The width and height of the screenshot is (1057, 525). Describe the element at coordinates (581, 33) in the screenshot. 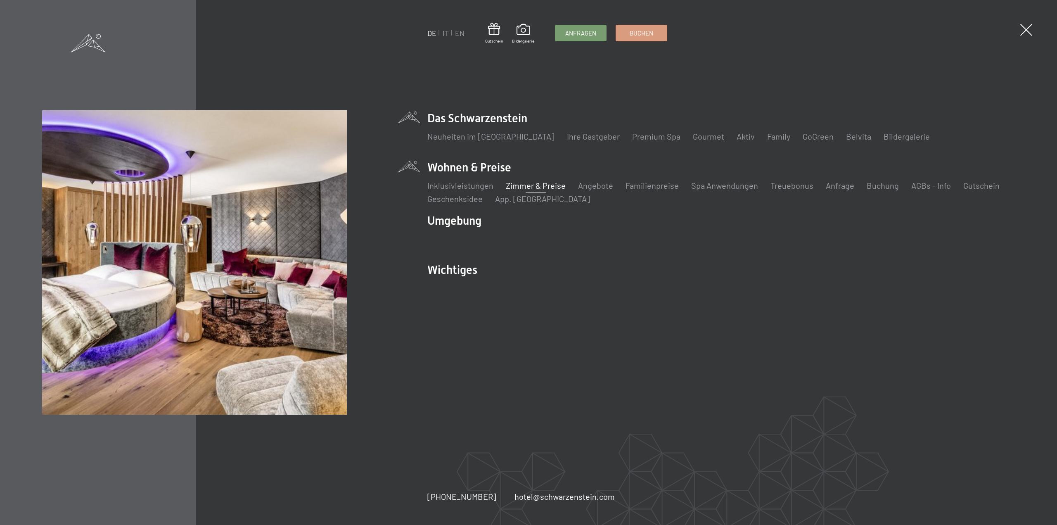

I see `span: Anfragen` at that location.